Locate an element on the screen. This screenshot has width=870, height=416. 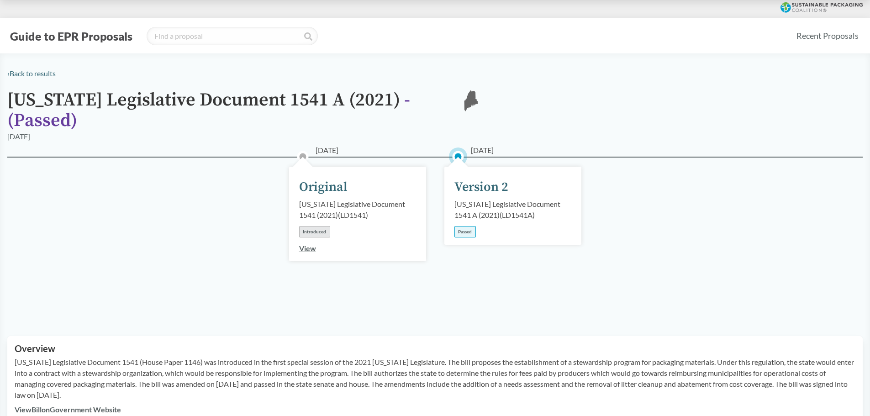
input: Find a proposal is located at coordinates (232, 36).